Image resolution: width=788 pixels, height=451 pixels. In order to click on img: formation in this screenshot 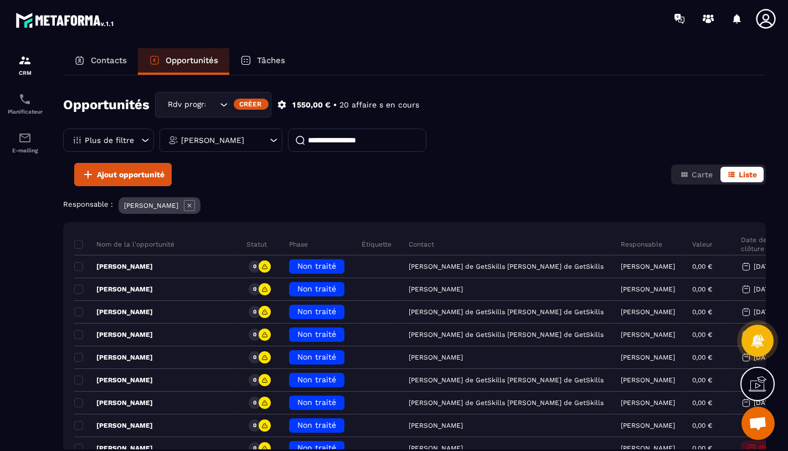, I will do `click(25, 60)`.